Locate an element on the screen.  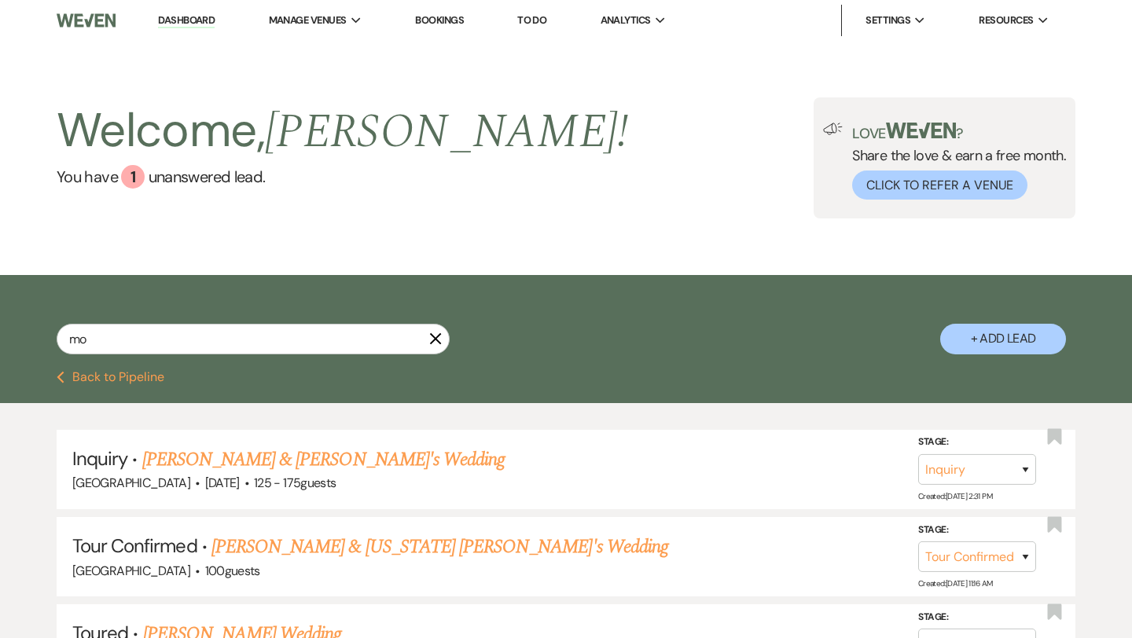
button: Click to Refer a Venue is located at coordinates (939, 185).